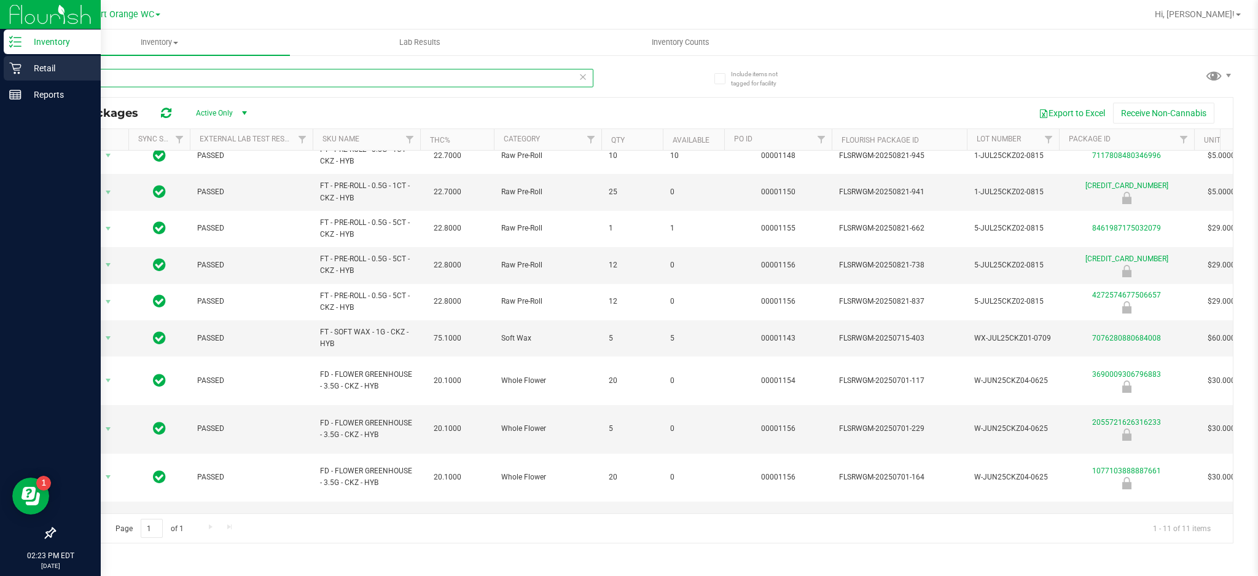 Image resolution: width=1258 pixels, height=576 pixels. What do you see at coordinates (122, 14) in the screenshot?
I see `span: Port Orange WC` at bounding box center [122, 14].